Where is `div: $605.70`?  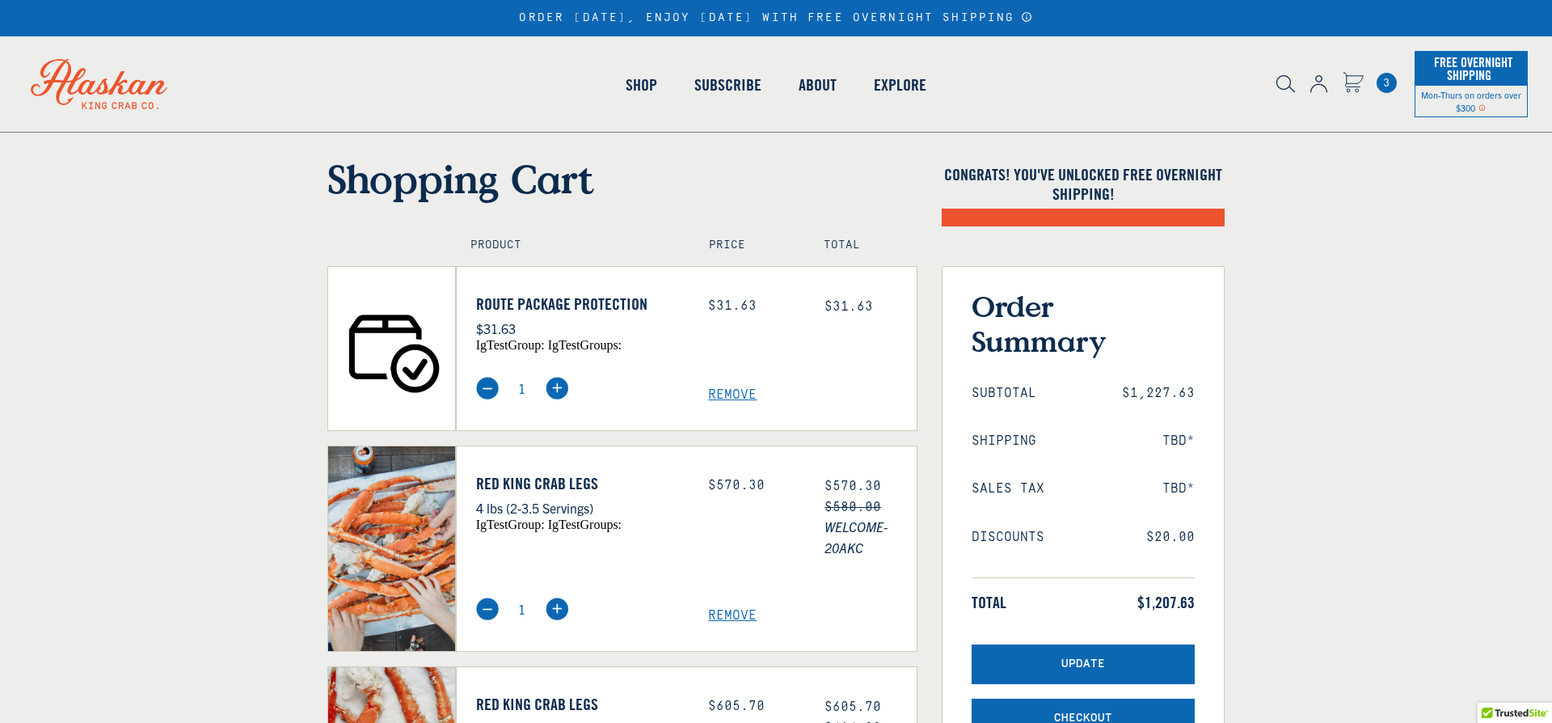 div: $605.70 is located at coordinates (754, 706).